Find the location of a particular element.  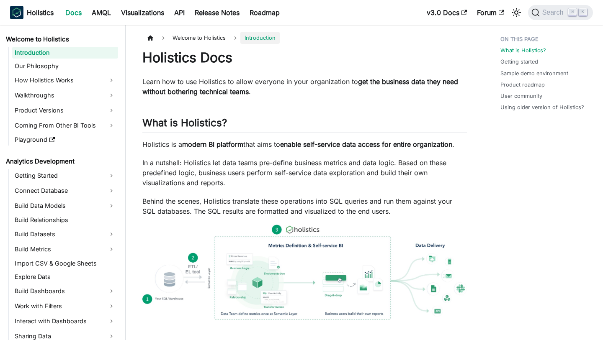

img: Holistics is located at coordinates (17, 13).